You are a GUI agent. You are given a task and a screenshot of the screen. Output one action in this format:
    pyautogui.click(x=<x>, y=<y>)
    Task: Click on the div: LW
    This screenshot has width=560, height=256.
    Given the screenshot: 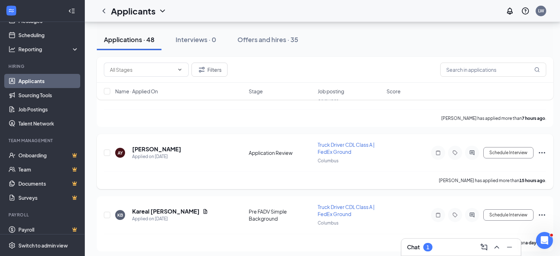 What is the action you would take?
    pyautogui.click(x=541, y=11)
    